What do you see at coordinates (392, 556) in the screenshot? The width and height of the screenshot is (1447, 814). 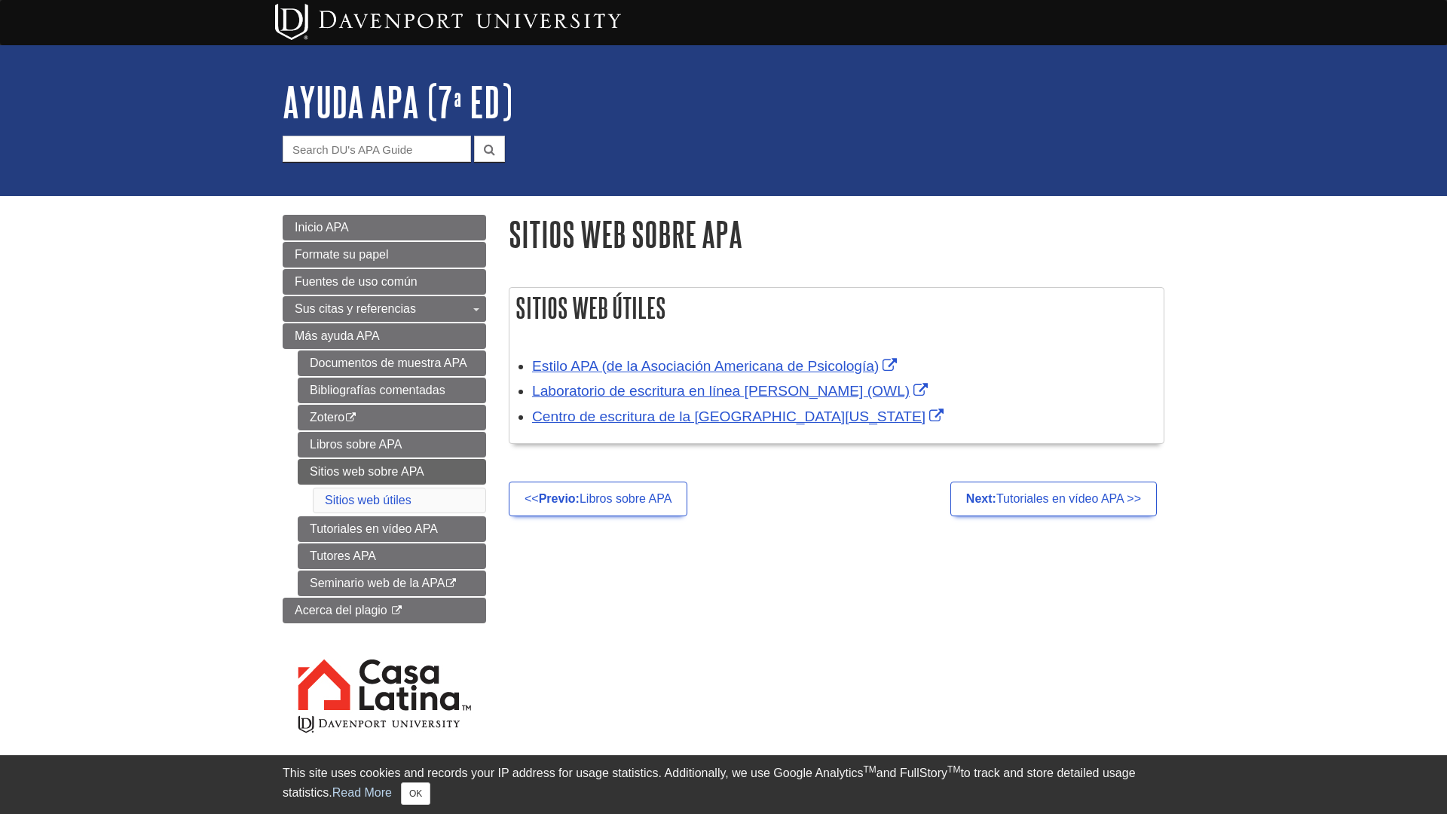 I see `a: Tutores APA` at bounding box center [392, 556].